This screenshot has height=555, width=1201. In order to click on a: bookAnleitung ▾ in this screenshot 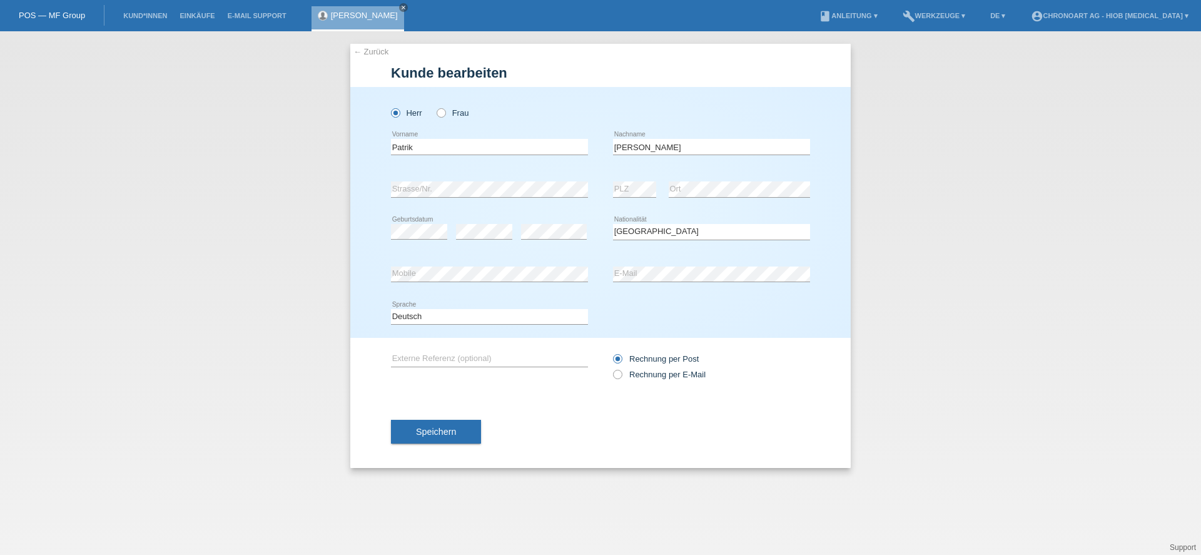, I will do `click(847, 16)`.